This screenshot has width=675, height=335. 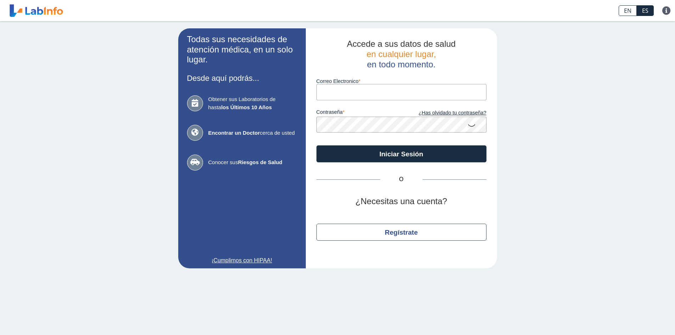 I want to click on label: contraseña, so click(x=359, y=113).